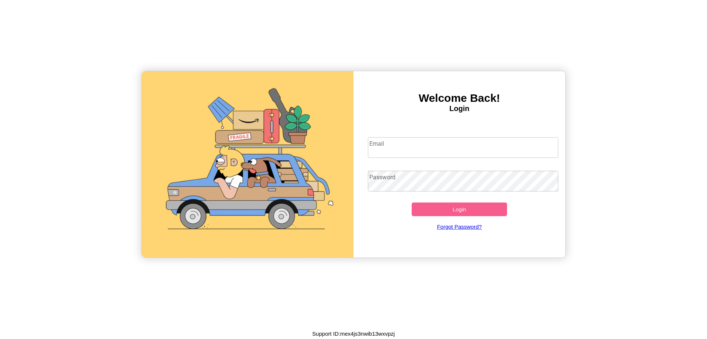  What do you see at coordinates (459, 98) in the screenshot?
I see `h3: Welcome Back!` at bounding box center [459, 98].